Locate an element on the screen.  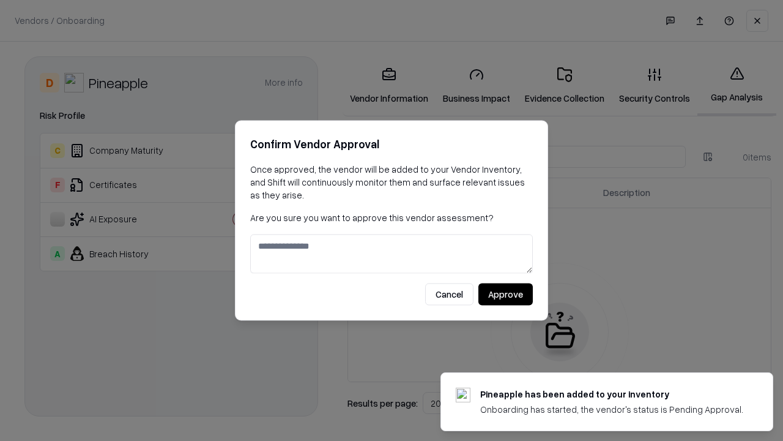
img: pineappleenergy.com is located at coordinates (463, 395).